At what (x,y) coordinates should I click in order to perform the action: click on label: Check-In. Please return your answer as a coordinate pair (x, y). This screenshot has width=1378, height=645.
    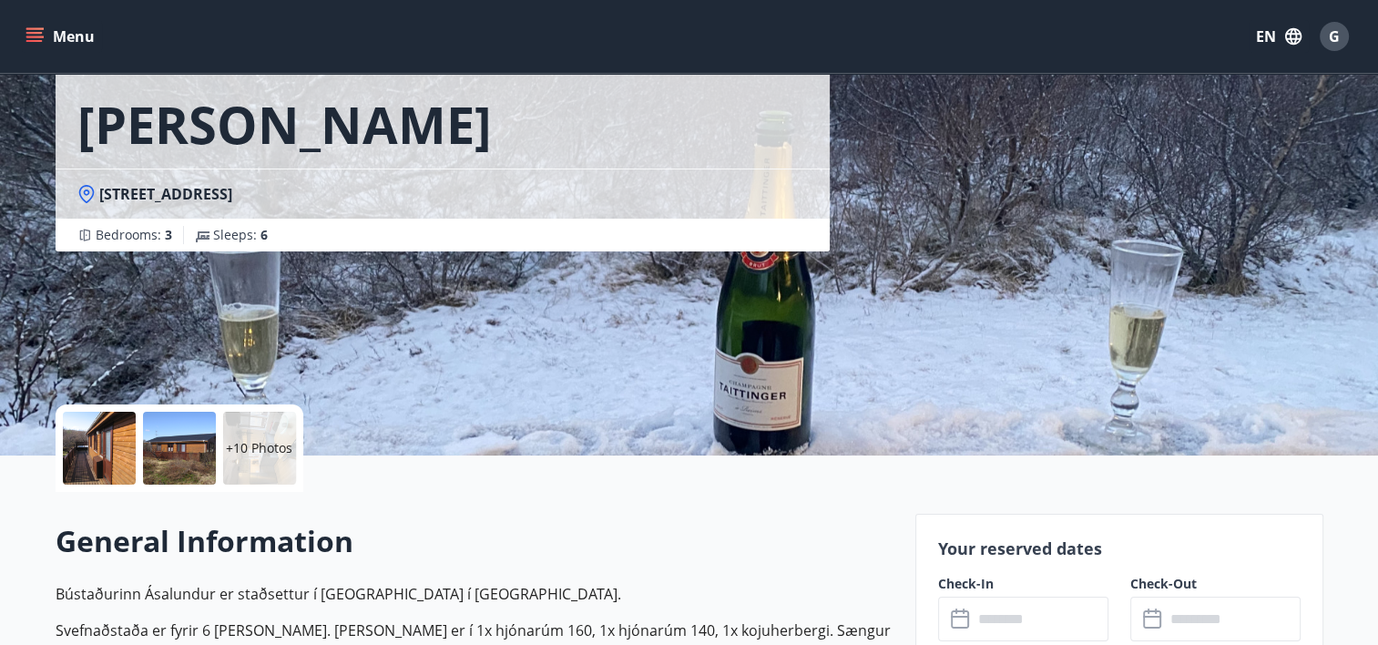
    Looking at the image, I should click on (1023, 584).